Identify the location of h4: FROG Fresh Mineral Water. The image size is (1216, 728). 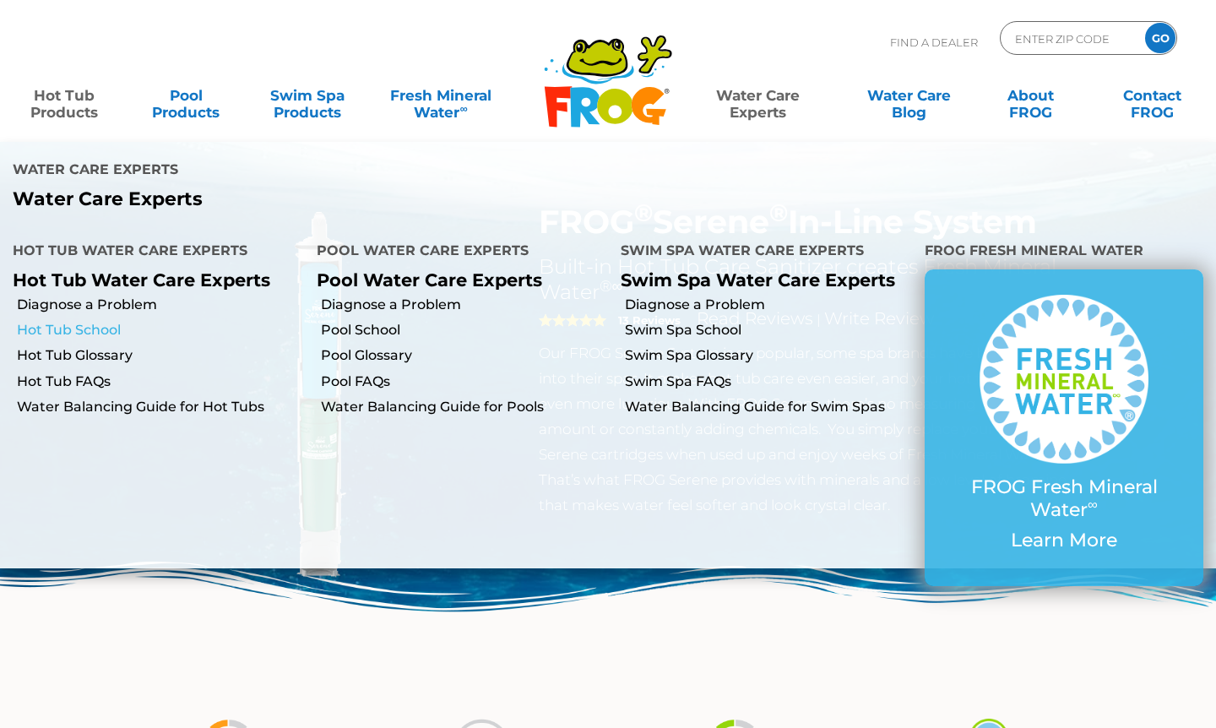
(1064, 253).